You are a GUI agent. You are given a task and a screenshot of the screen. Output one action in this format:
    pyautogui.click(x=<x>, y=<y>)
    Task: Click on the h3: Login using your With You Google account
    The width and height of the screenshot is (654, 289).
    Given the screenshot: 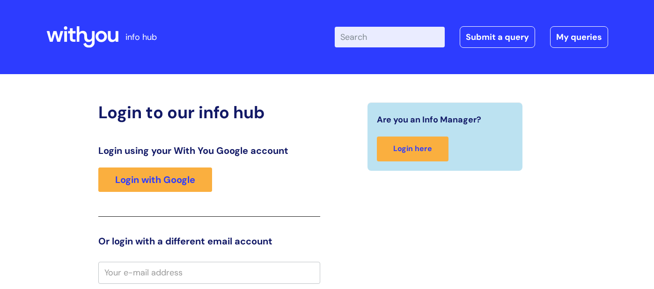 What is the action you would take?
    pyautogui.click(x=209, y=150)
    